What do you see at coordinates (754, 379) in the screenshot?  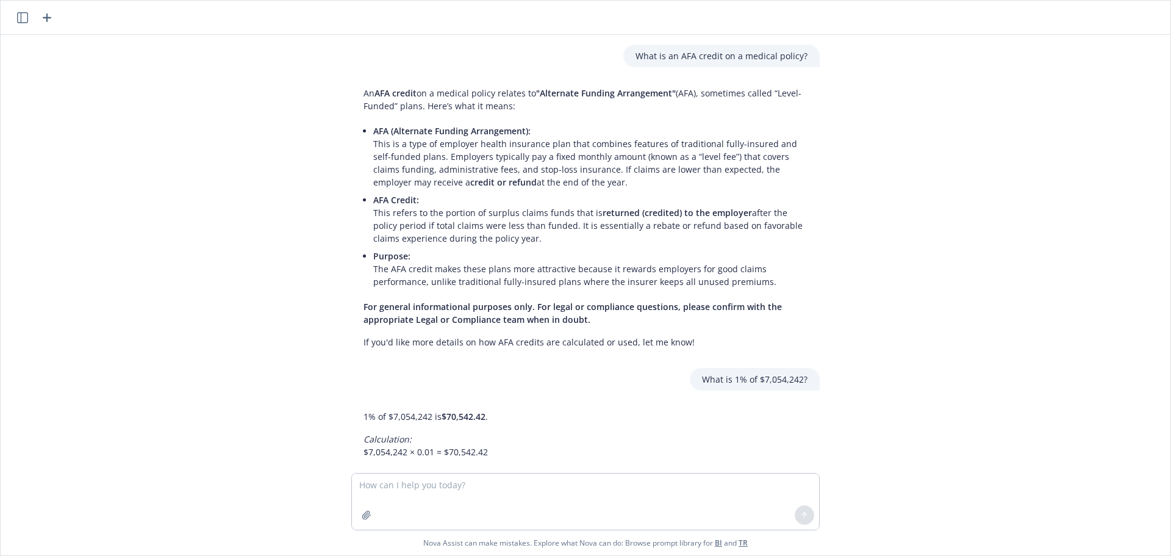 I see `p: What is 1% of $7,054,242?` at bounding box center [754, 379].